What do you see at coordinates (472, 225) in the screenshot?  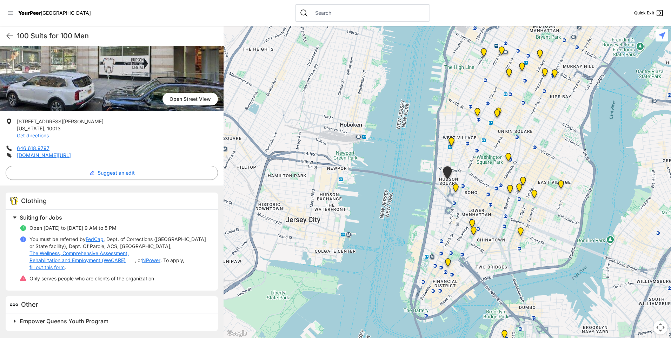 I see `div: Tribeca Campus/New York City Rescue Mission` at bounding box center [472, 225].